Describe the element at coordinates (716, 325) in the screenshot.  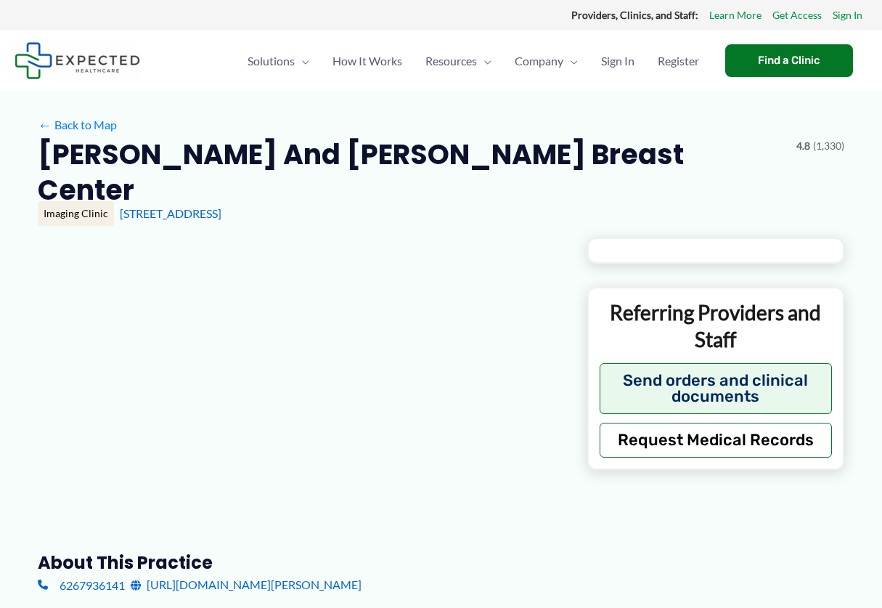
I see `p: Referring Providers and Staff` at that location.